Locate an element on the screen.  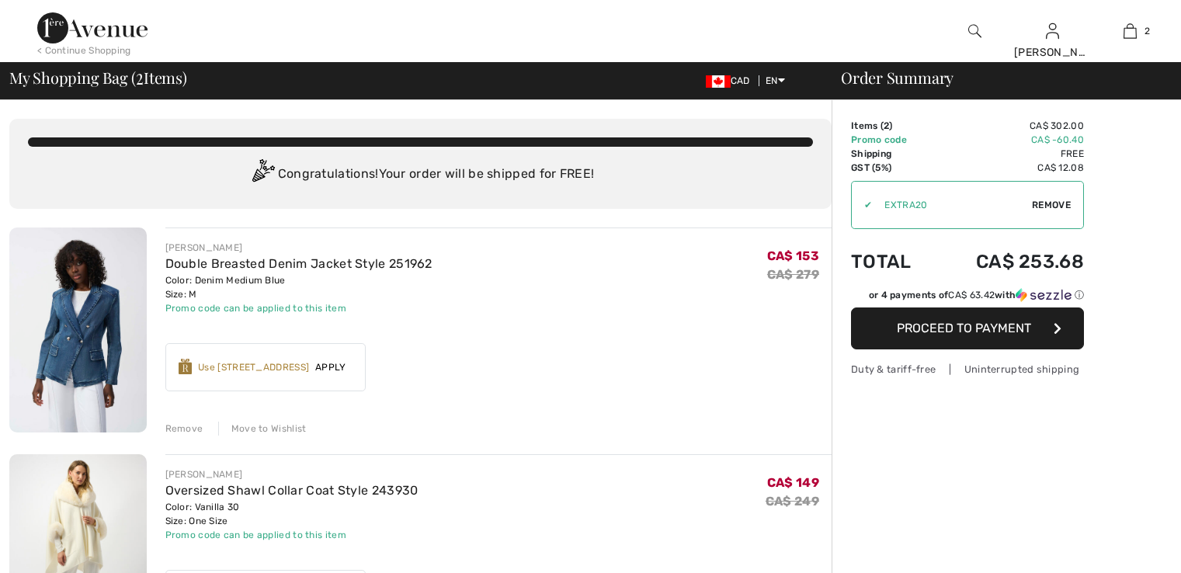
img: My Bag is located at coordinates (1130, 31).